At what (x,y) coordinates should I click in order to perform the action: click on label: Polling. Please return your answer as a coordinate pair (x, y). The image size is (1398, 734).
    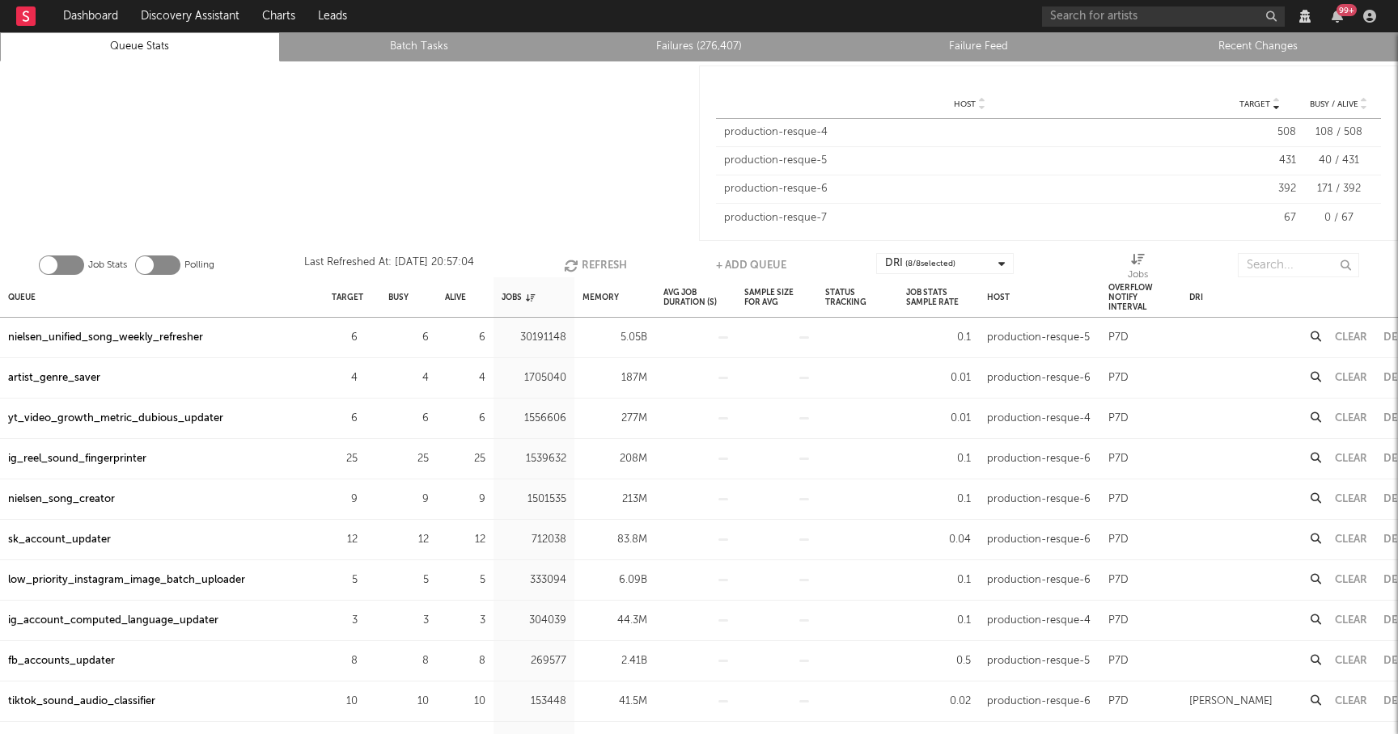
    Looking at the image, I should click on (199, 265).